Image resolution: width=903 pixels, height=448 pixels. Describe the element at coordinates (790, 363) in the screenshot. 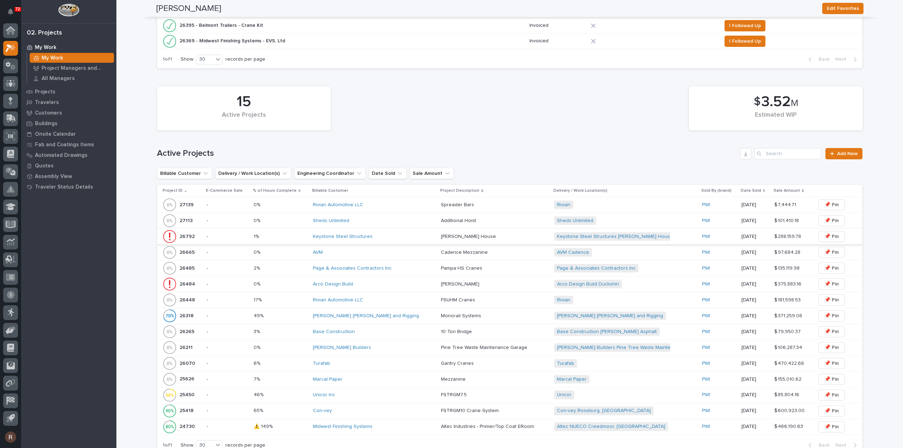

I see `p: $ 470,422.68` at that location.